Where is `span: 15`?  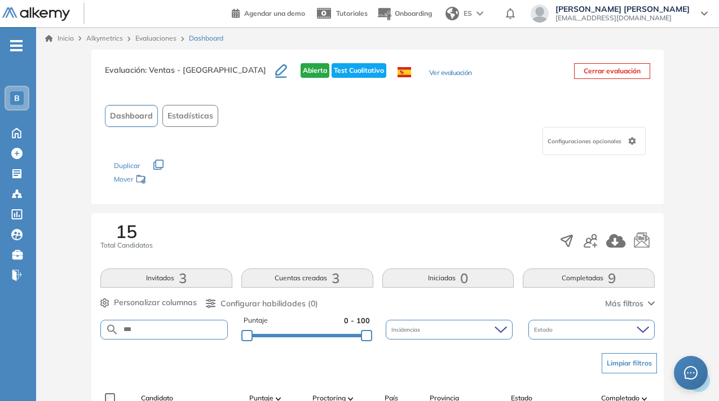 span: 15 is located at coordinates (126, 231).